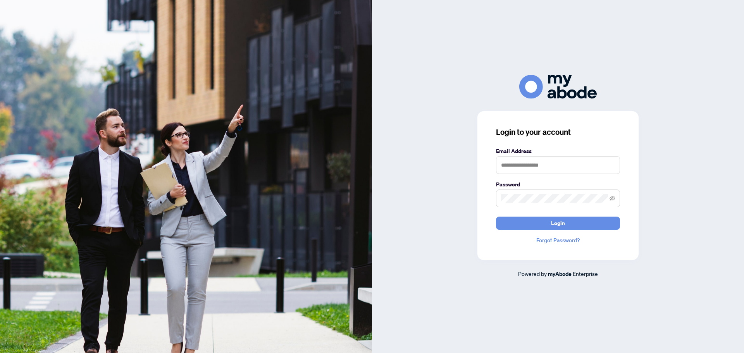  Describe the element at coordinates (558, 223) in the screenshot. I see `span: Login` at that location.